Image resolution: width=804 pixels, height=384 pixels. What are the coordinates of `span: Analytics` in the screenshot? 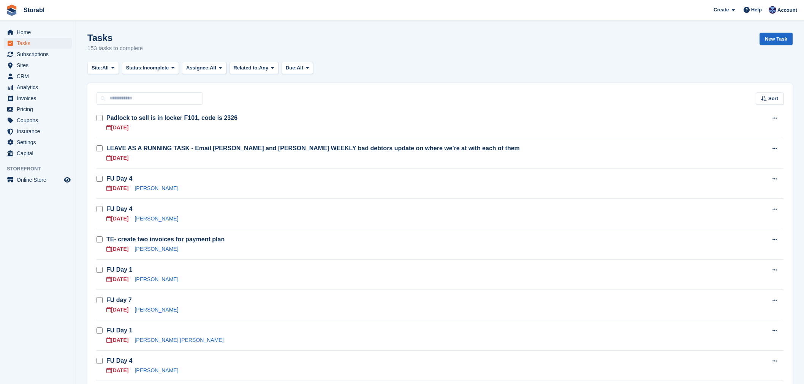 It's located at (40, 87).